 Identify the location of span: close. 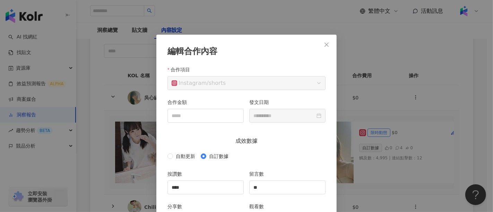
(327, 45).